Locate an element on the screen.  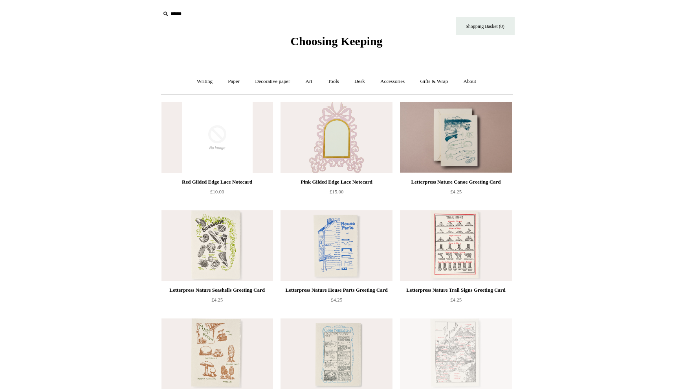
img: Letterpress Nature Canoe Greeting Card is located at coordinates (456, 138).